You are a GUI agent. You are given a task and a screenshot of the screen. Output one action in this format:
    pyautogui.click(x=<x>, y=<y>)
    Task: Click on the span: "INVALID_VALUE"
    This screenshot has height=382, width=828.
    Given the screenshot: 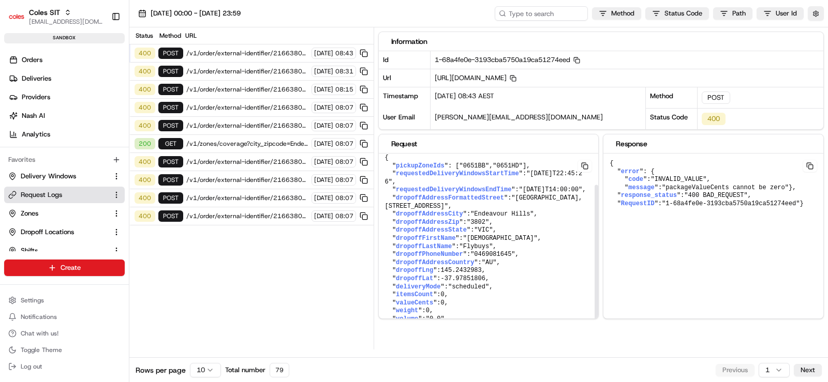 What is the action you would take?
    pyautogui.click(x=678, y=180)
    